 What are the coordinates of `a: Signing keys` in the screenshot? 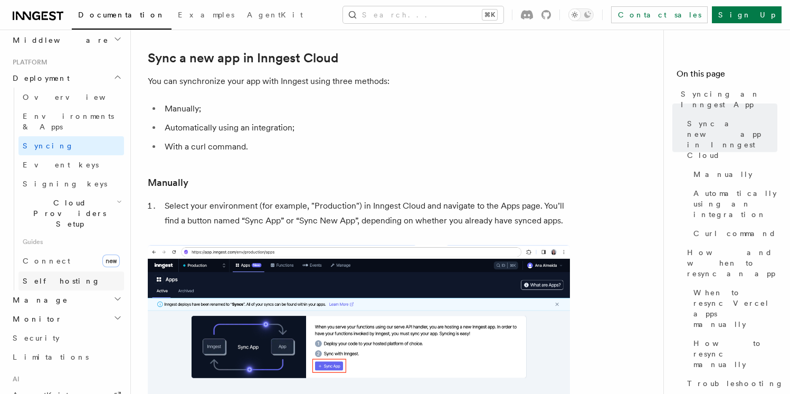 It's located at (71, 184).